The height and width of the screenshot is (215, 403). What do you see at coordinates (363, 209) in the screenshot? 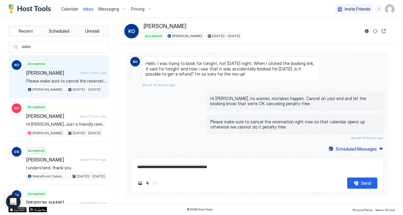
I see `a: Privacy Policy` at bounding box center [363, 209].